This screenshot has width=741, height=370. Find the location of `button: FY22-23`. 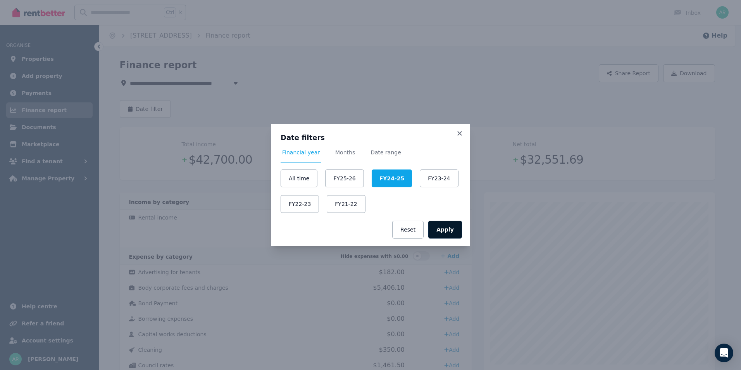

button: FY22-23 is located at coordinates (300, 204).